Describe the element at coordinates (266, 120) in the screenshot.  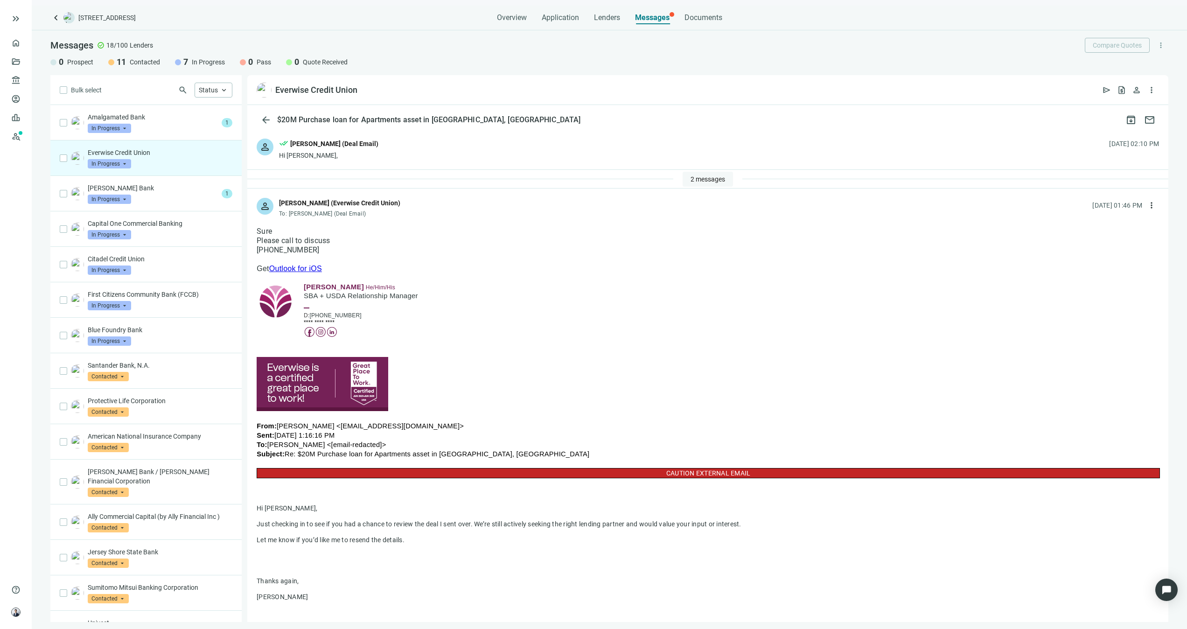
I see `button: arrow_back` at that location.